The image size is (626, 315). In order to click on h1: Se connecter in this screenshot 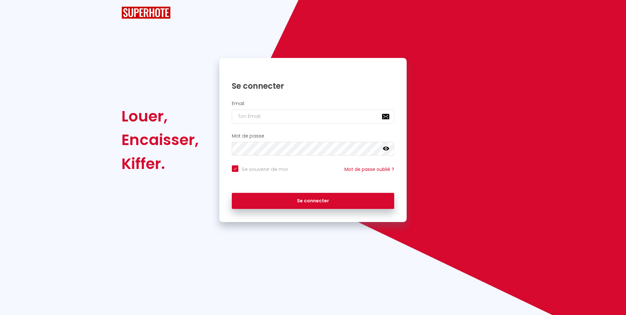, I will do `click(313, 86)`.